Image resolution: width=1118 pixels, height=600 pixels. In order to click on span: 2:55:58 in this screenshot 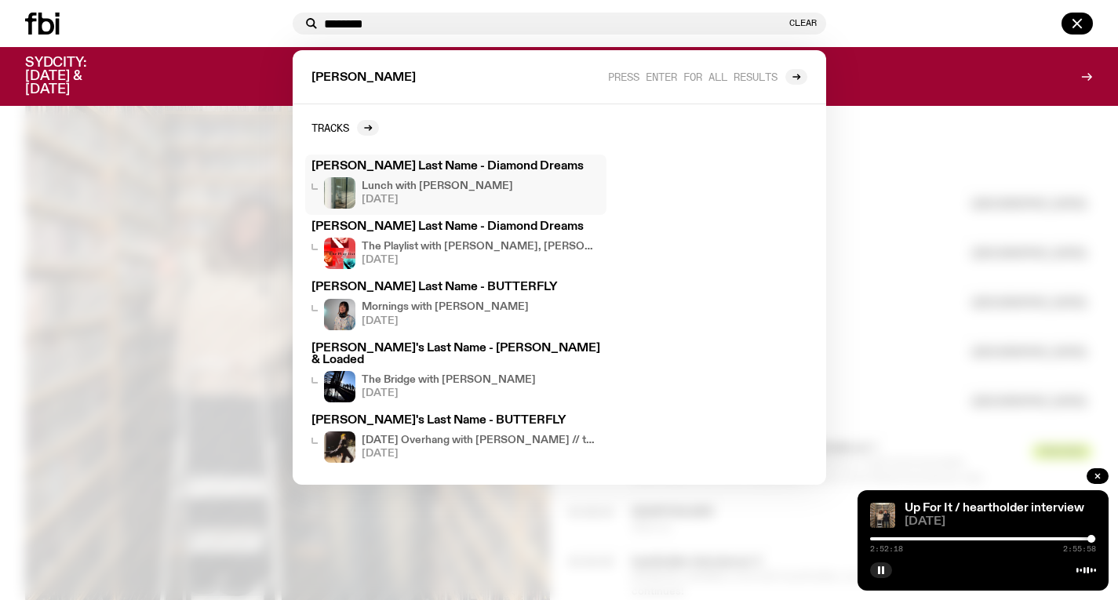, I will do `click(1079, 549)`.